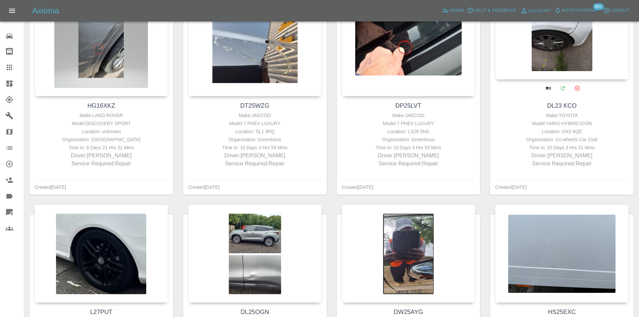  Describe the element at coordinates (409, 106) in the screenshot. I see `a: DP25LVT` at that location.